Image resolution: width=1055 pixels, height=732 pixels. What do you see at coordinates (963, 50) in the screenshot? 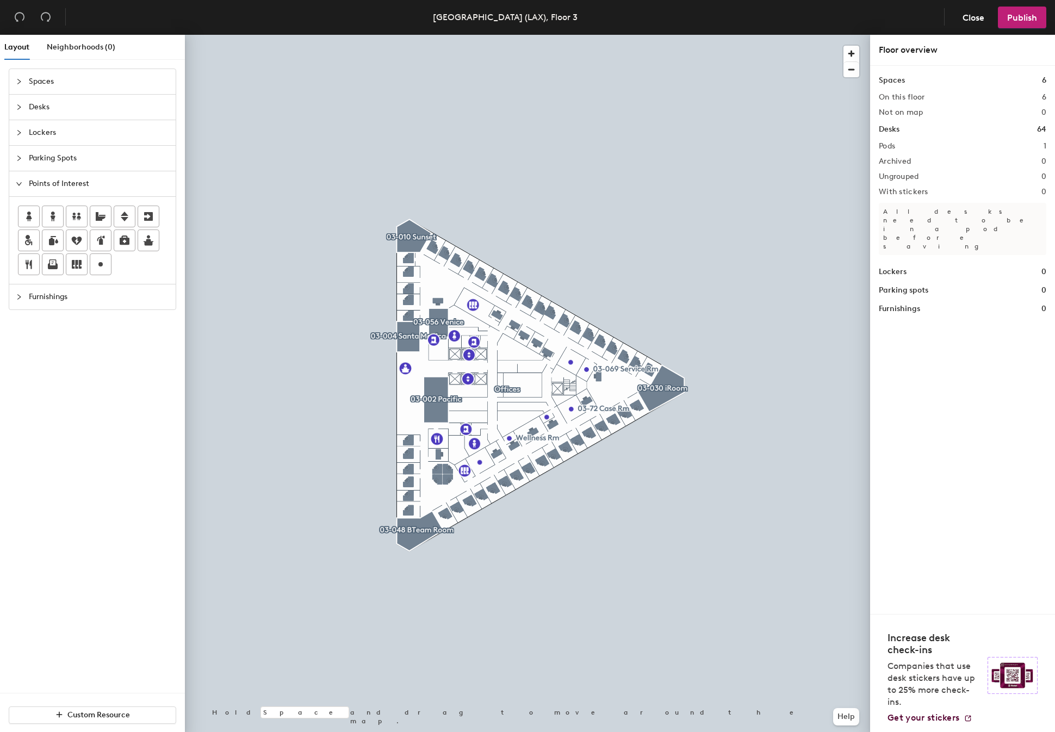
I see `div: Floor overview` at bounding box center [963, 50].